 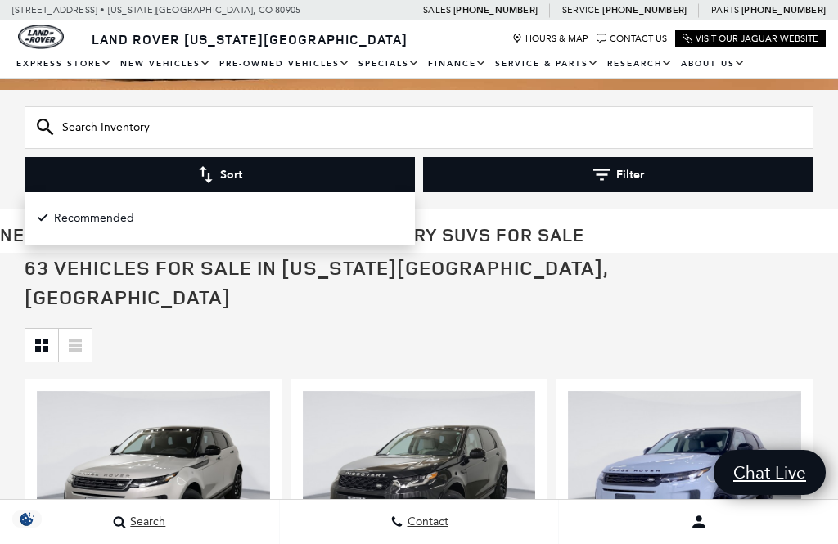 What do you see at coordinates (41, 37) in the screenshot?
I see `a: land-rover` at bounding box center [41, 37].